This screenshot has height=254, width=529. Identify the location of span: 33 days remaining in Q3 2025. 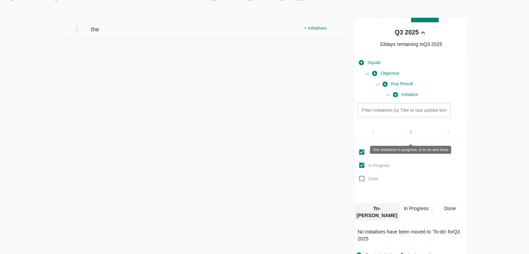
(411, 44).